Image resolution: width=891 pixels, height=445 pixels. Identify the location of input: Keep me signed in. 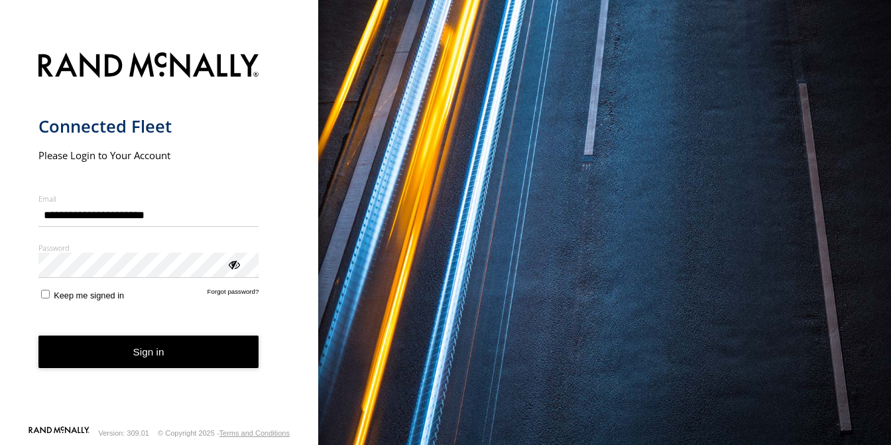
(45, 294).